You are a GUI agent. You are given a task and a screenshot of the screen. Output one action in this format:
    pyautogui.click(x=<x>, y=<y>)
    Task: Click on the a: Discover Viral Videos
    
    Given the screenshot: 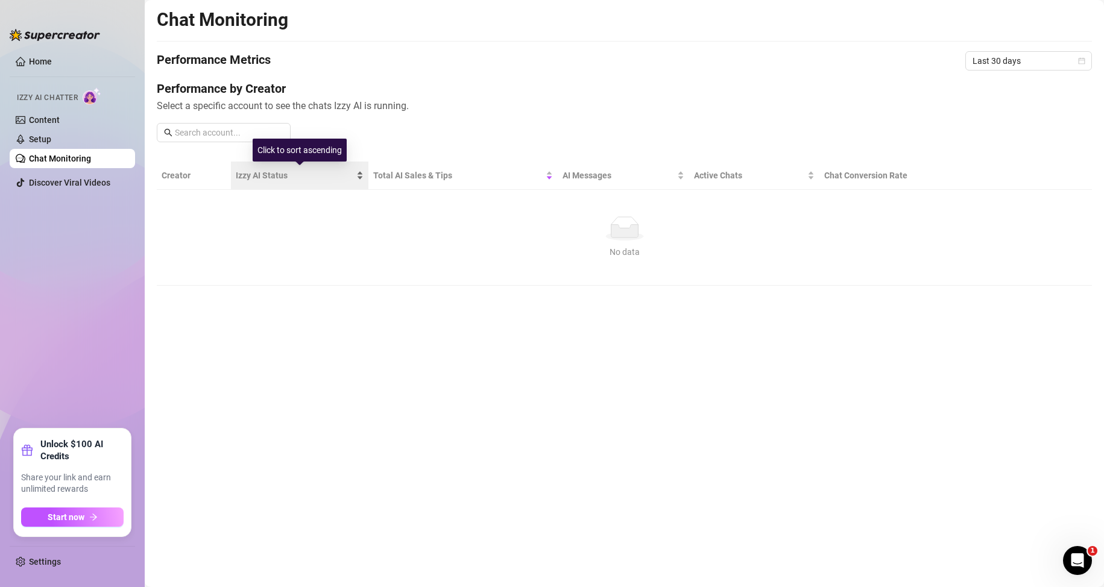 What is the action you would take?
    pyautogui.click(x=69, y=183)
    